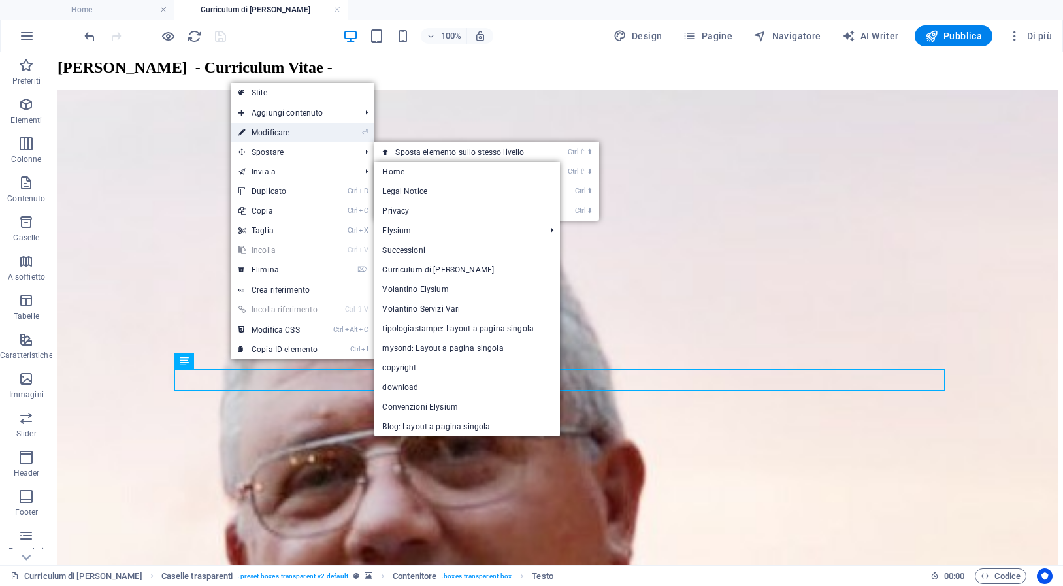  Describe the element at coordinates (194, 36) in the screenshot. I see `button: reload` at that location.